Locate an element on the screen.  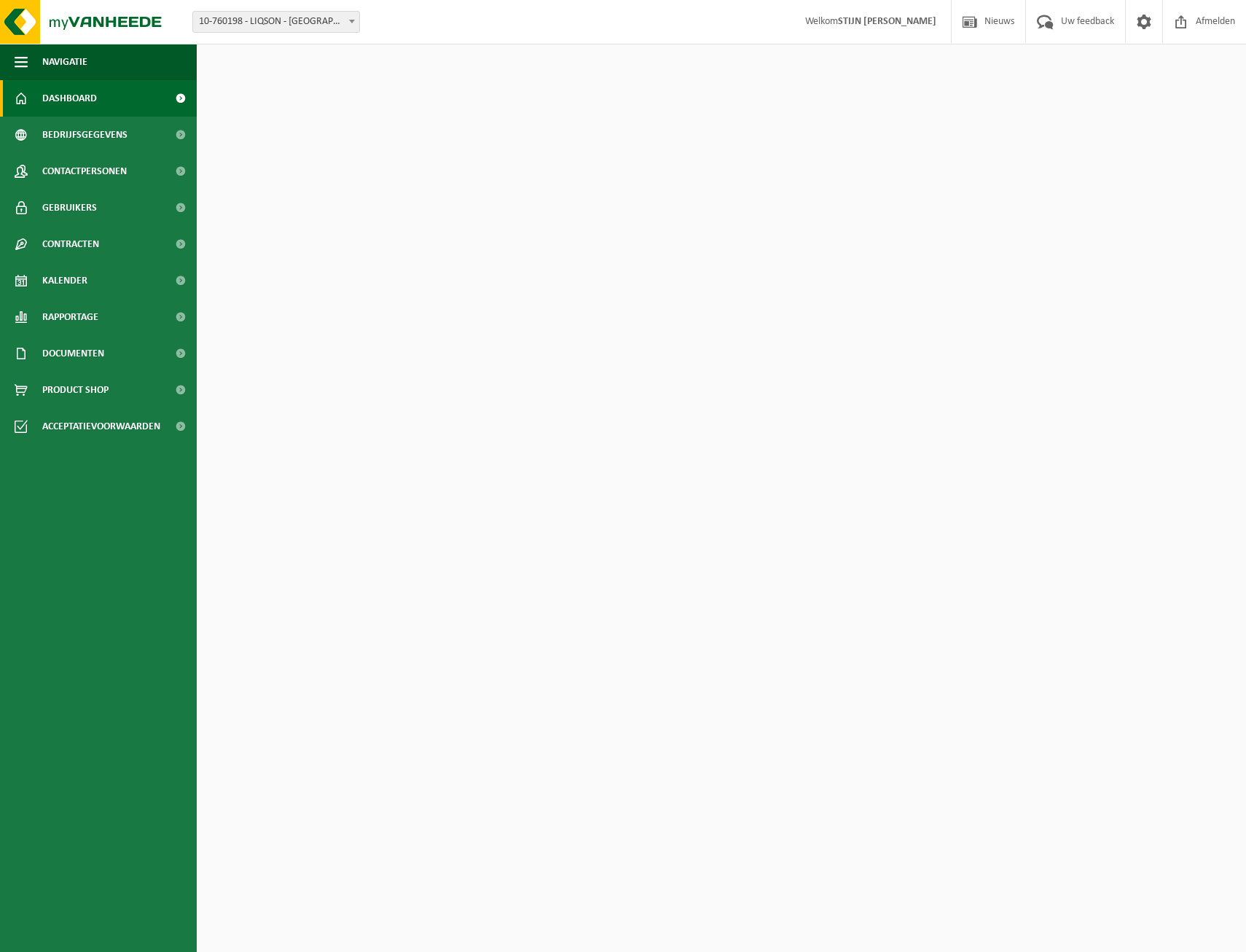
span: Kalender is located at coordinates (65, 280).